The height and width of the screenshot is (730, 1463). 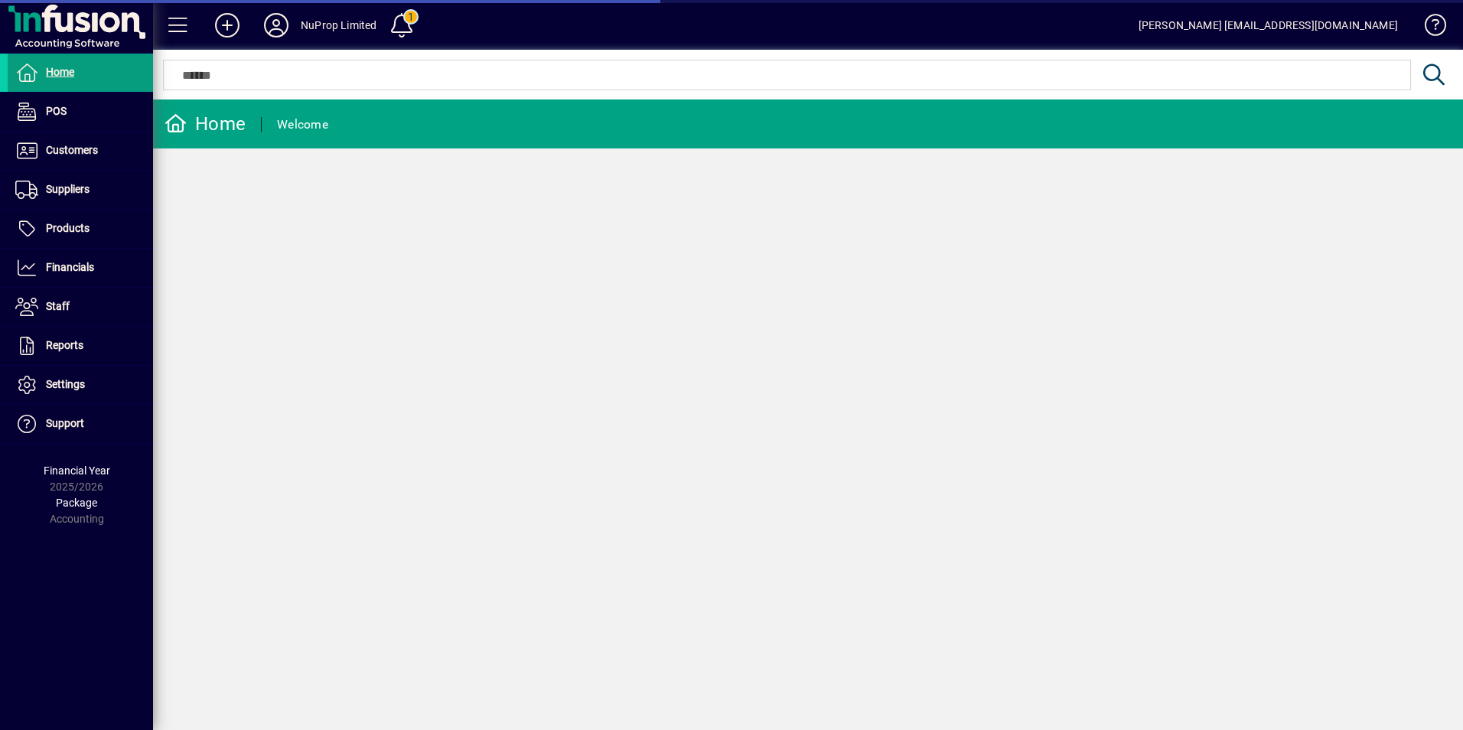 What do you see at coordinates (80, 190) in the screenshot?
I see `a: Suppliers` at bounding box center [80, 190].